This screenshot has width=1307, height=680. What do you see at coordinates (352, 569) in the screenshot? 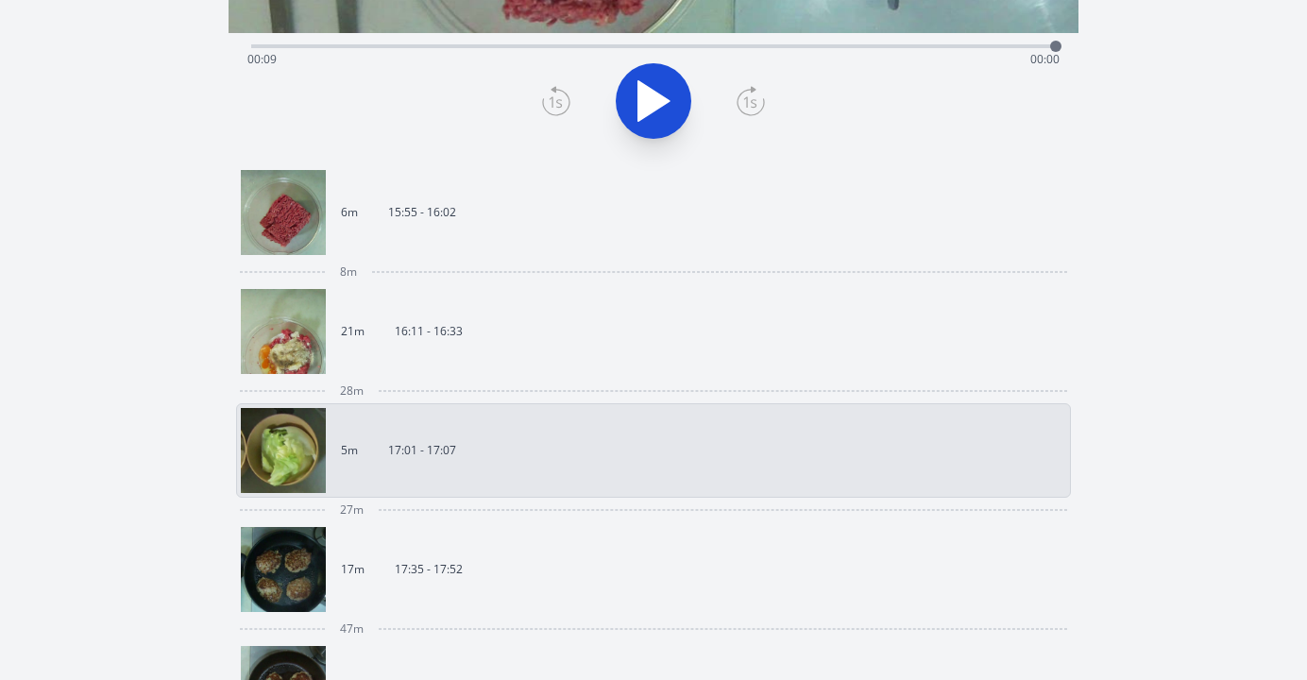
I see `p: 17m` at bounding box center [352, 569].